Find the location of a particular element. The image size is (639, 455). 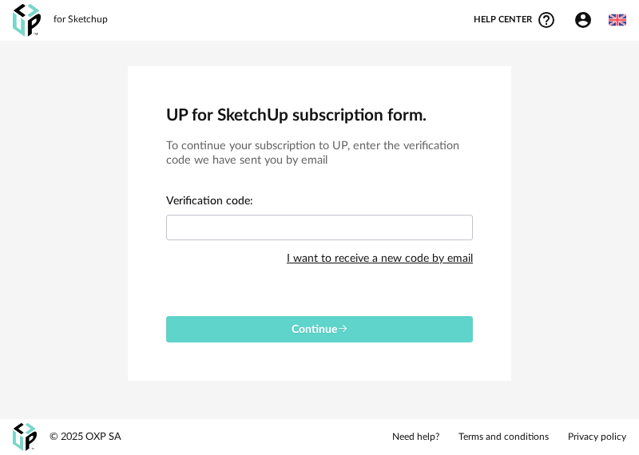

label: Verification code: is located at coordinates (209, 203).